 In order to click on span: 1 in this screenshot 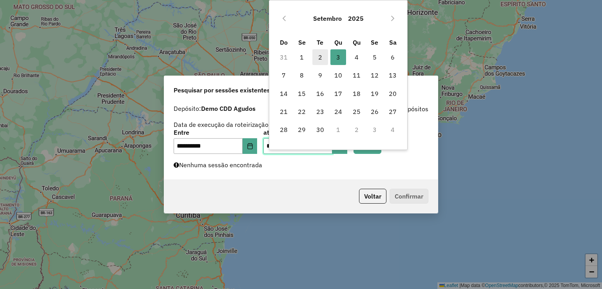, I will do `click(302, 57)`.